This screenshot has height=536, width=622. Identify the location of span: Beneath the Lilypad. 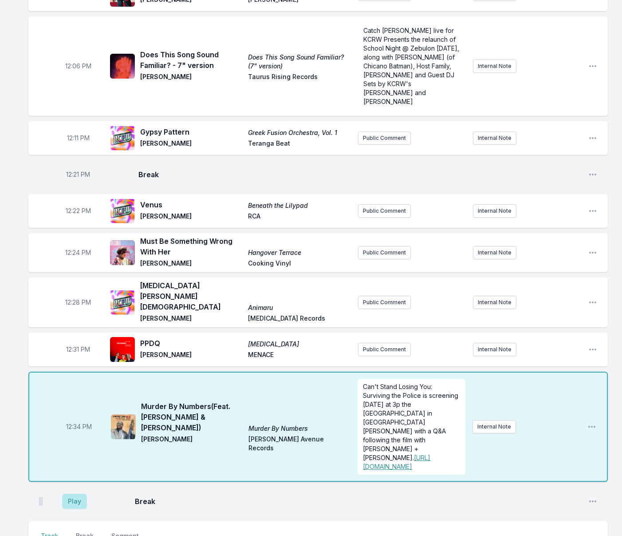
(299, 205).